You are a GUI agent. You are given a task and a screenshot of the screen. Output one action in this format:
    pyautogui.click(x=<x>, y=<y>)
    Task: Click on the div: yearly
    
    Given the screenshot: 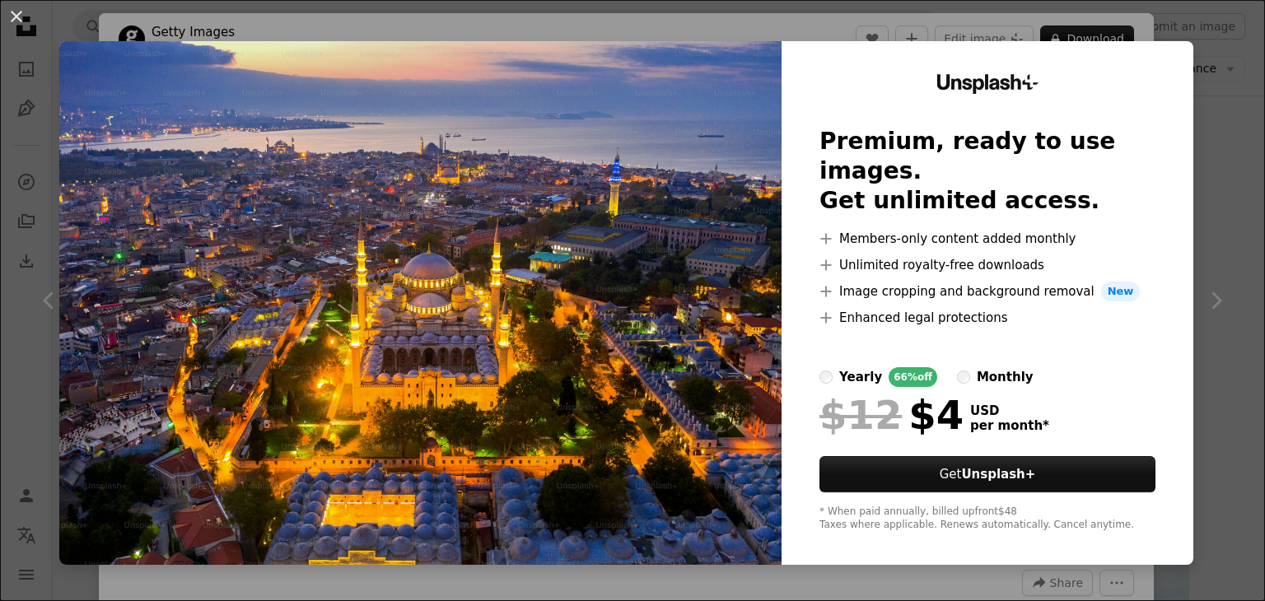 What is the action you would take?
    pyautogui.click(x=861, y=377)
    